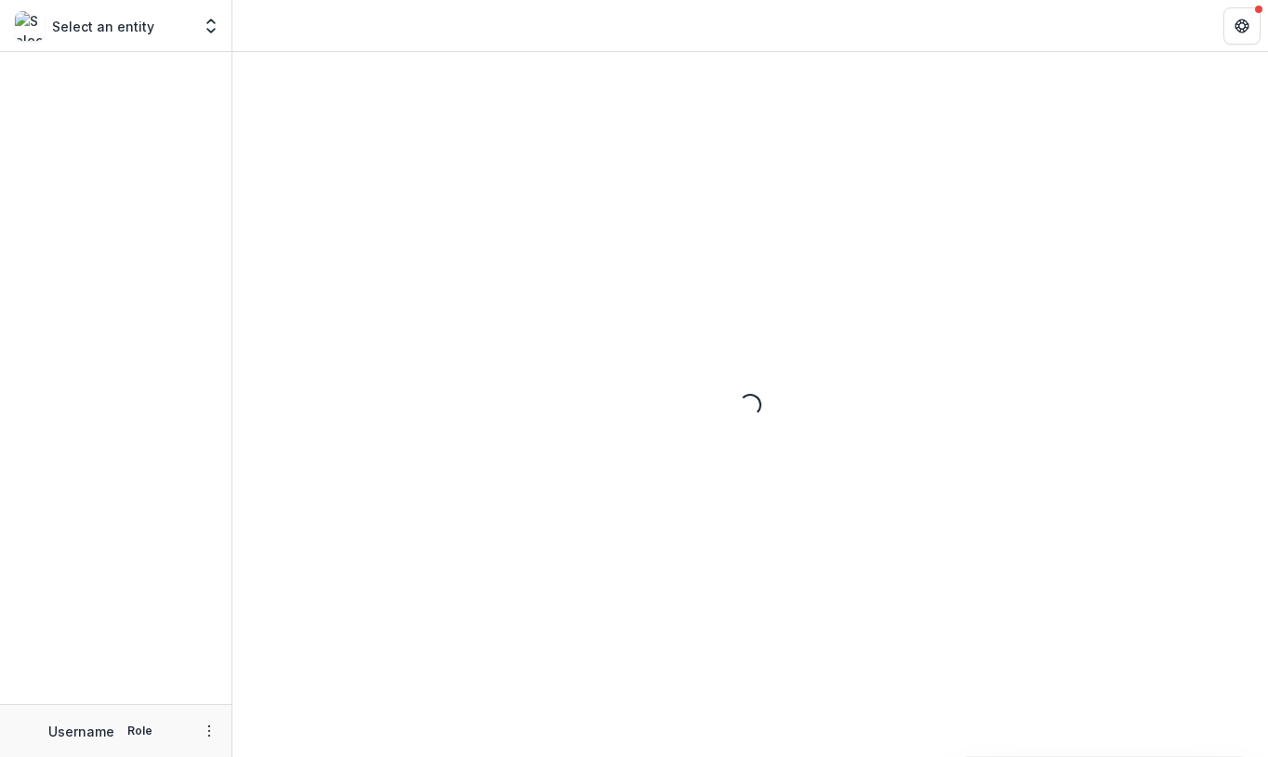 This screenshot has width=1268, height=757. What do you see at coordinates (1242, 26) in the screenshot?
I see `button: Get Help` at bounding box center [1242, 26].